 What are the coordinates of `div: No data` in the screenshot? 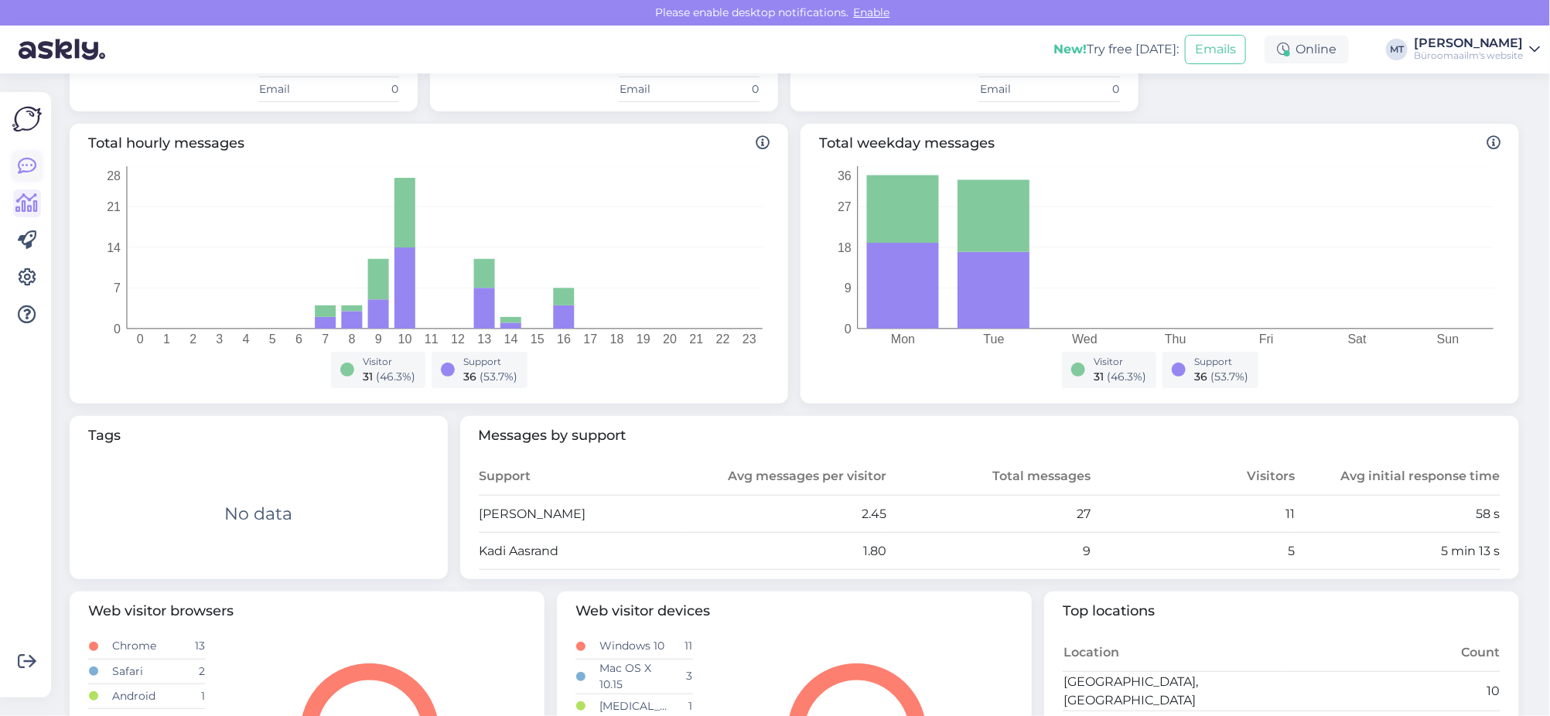 It's located at (258, 514).